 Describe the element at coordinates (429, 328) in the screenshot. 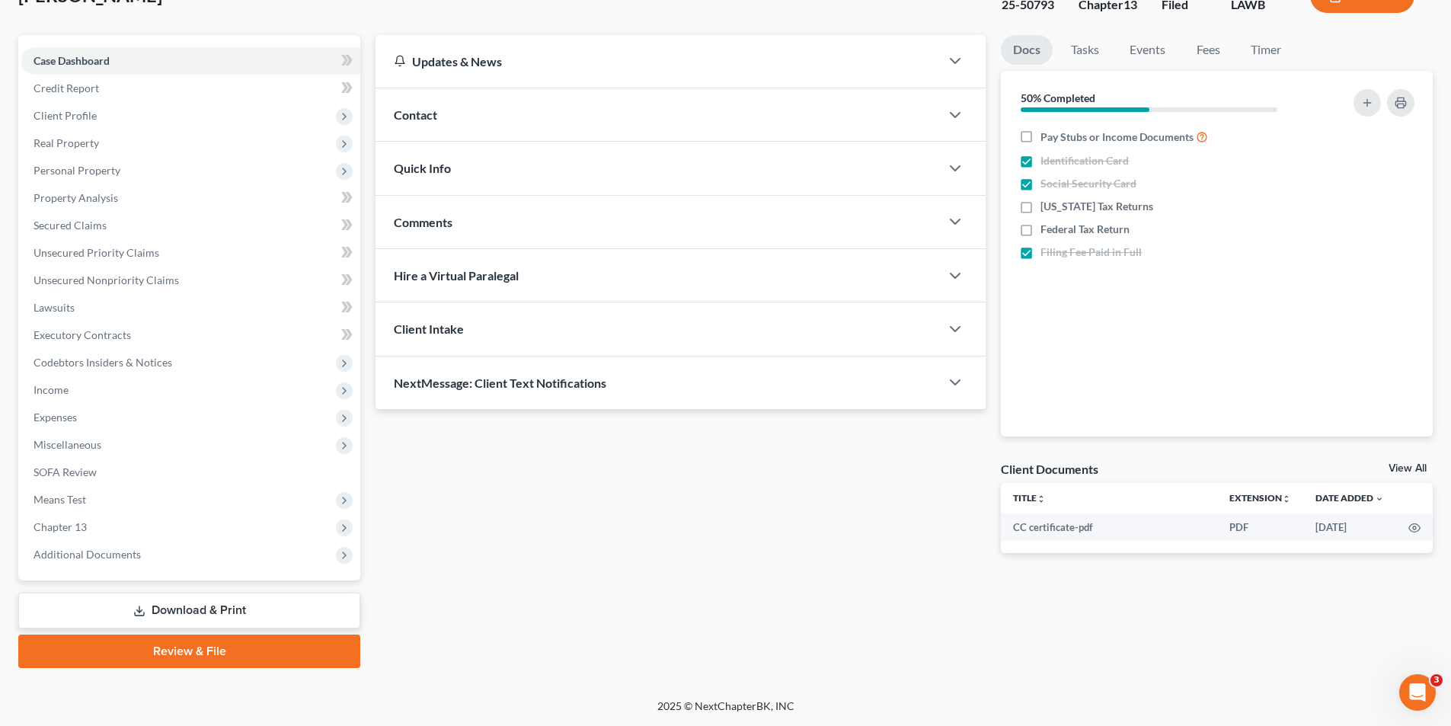

I see `span: Client Intake` at that location.